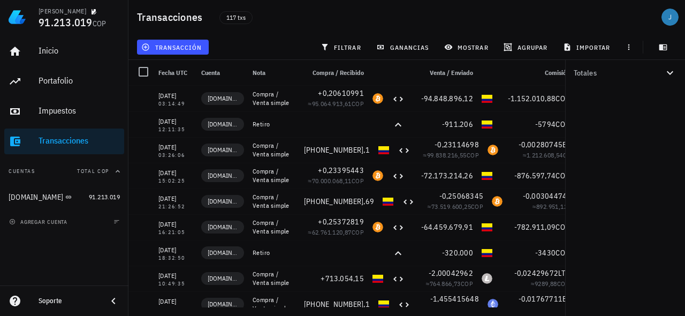 The image size is (685, 316). Describe the element at coordinates (104, 197) in the screenshot. I see `span: 91.213.019` at that location.